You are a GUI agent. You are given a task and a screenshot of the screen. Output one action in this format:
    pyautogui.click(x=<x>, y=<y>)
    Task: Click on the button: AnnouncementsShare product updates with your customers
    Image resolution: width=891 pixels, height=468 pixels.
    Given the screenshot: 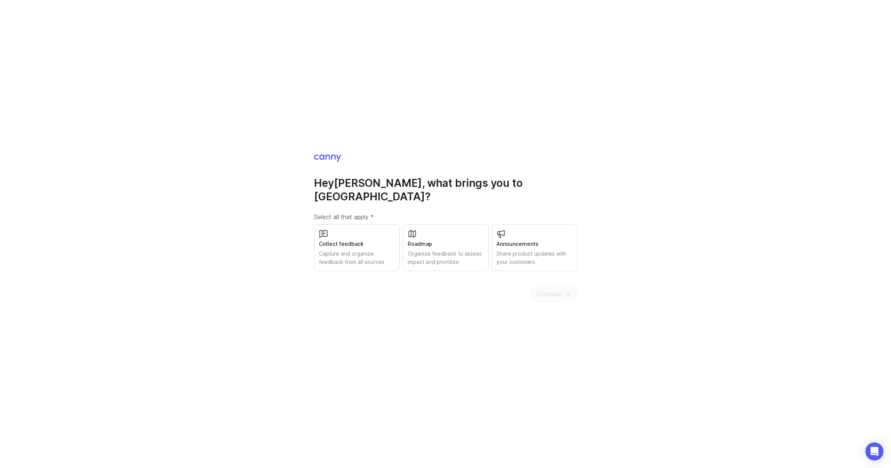 What is the action you would take?
    pyautogui.click(x=534, y=248)
    